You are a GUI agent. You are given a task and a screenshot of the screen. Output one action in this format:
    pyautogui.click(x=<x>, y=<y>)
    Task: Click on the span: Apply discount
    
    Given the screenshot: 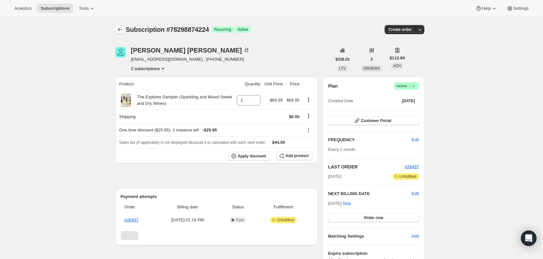 What is the action you would take?
    pyautogui.click(x=252, y=156)
    